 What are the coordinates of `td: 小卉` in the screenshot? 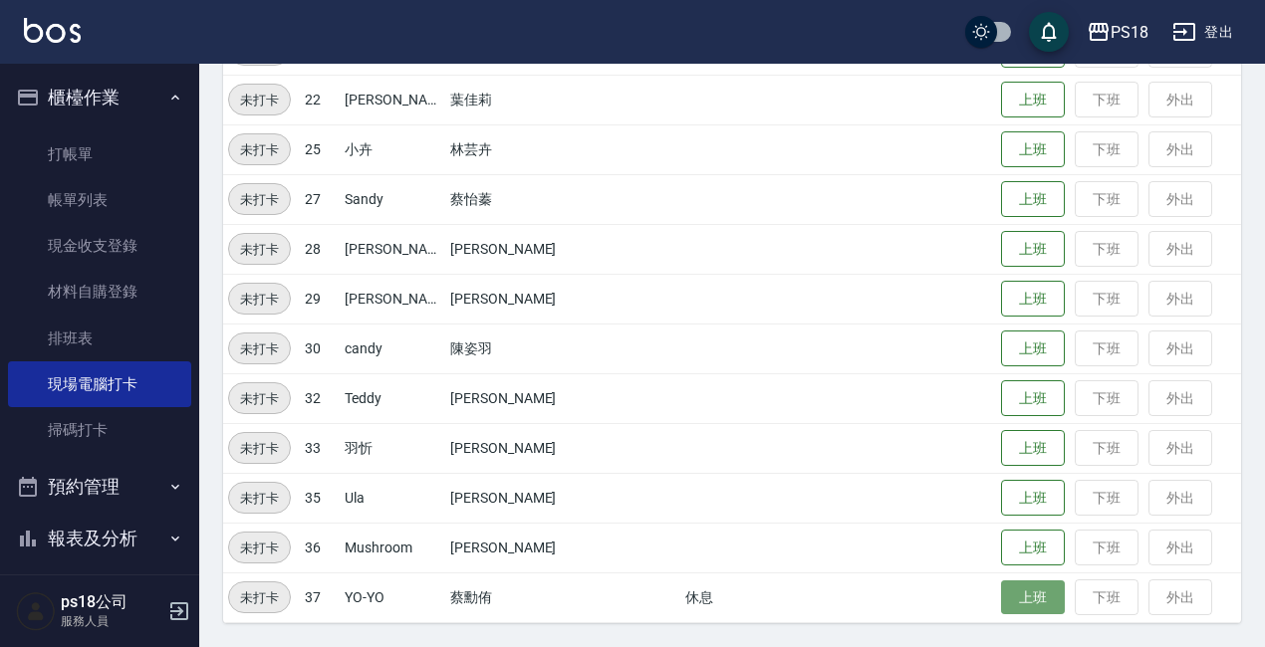 It's located at (392, 149).